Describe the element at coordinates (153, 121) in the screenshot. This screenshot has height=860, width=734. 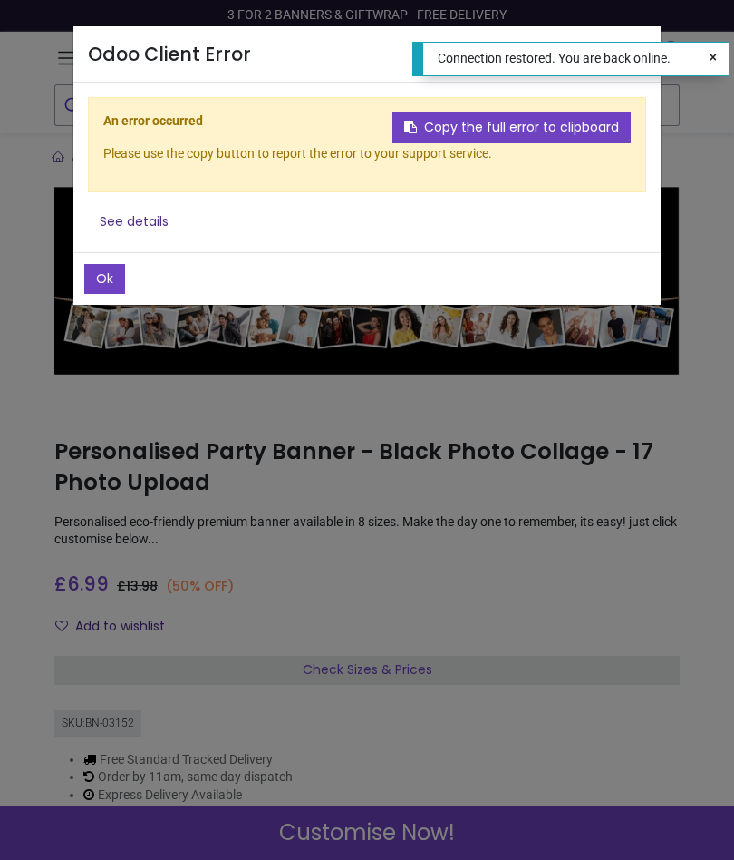
I see `b: An error occurred` at that location.